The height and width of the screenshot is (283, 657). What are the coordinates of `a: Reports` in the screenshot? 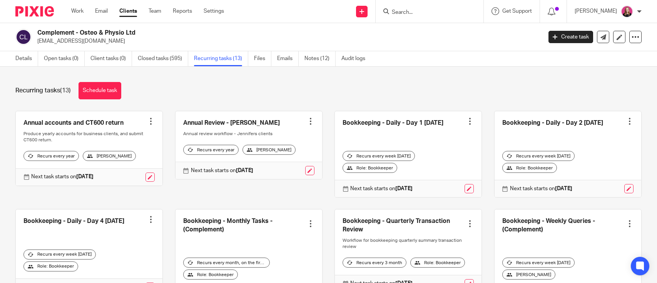 It's located at (182, 11).